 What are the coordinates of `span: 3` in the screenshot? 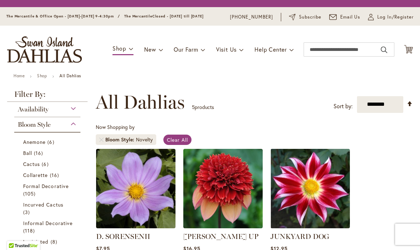 It's located at (27, 212).